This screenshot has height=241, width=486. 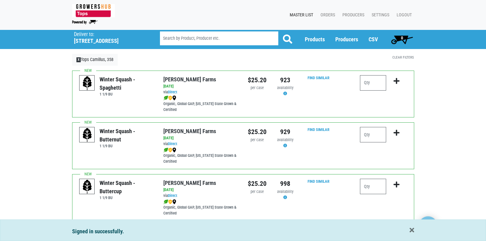 I want to click on span: 0, so click(x=402, y=38).